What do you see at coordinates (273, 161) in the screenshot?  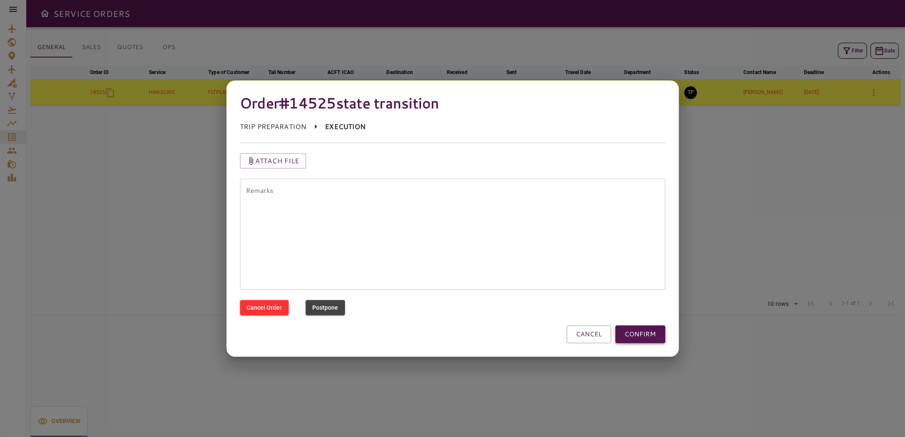 I see `button: Attach file` at bounding box center [273, 161].